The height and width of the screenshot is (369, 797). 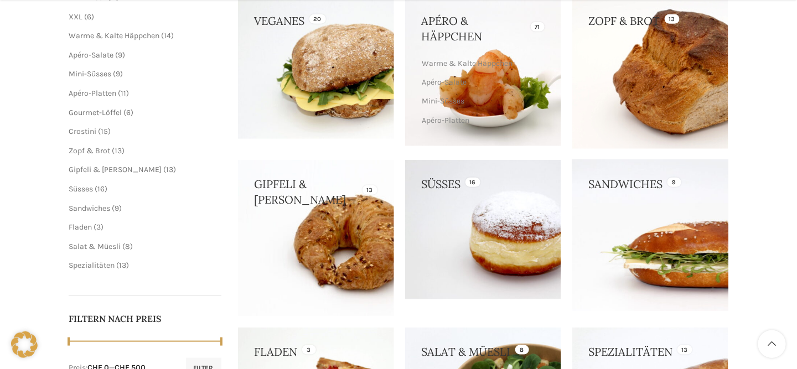 What do you see at coordinates (81, 189) in the screenshot?
I see `span: Süsses` at bounding box center [81, 189].